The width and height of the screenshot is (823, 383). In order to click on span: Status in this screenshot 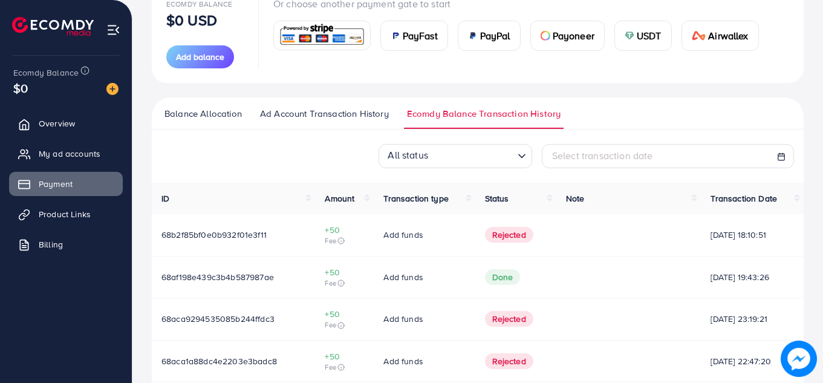, I will do `click(497, 198)`.